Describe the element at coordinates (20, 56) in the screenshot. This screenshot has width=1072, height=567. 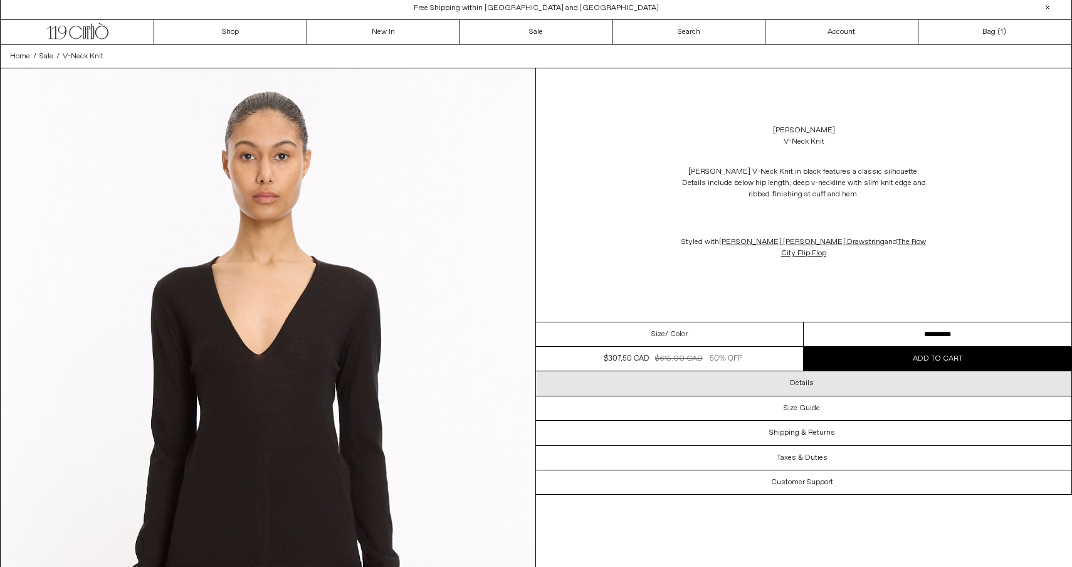
I see `span: Home` at that location.